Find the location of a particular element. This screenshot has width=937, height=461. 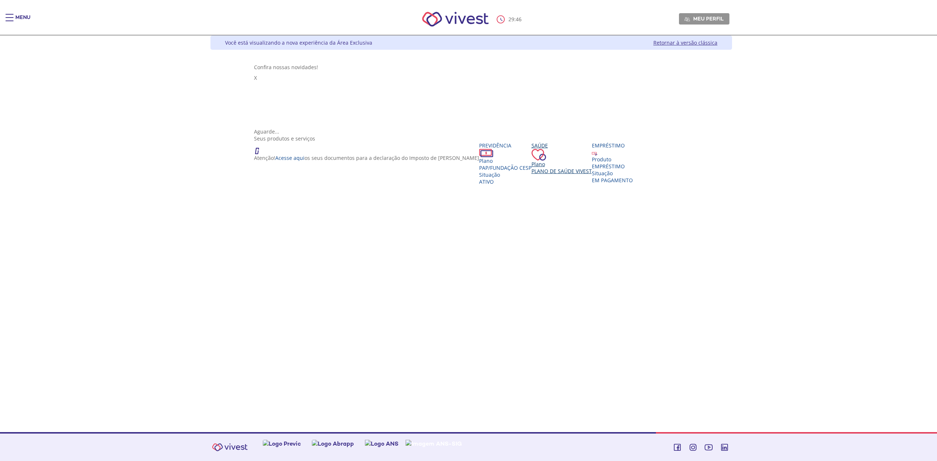

span: 46 is located at coordinates (519, 19).